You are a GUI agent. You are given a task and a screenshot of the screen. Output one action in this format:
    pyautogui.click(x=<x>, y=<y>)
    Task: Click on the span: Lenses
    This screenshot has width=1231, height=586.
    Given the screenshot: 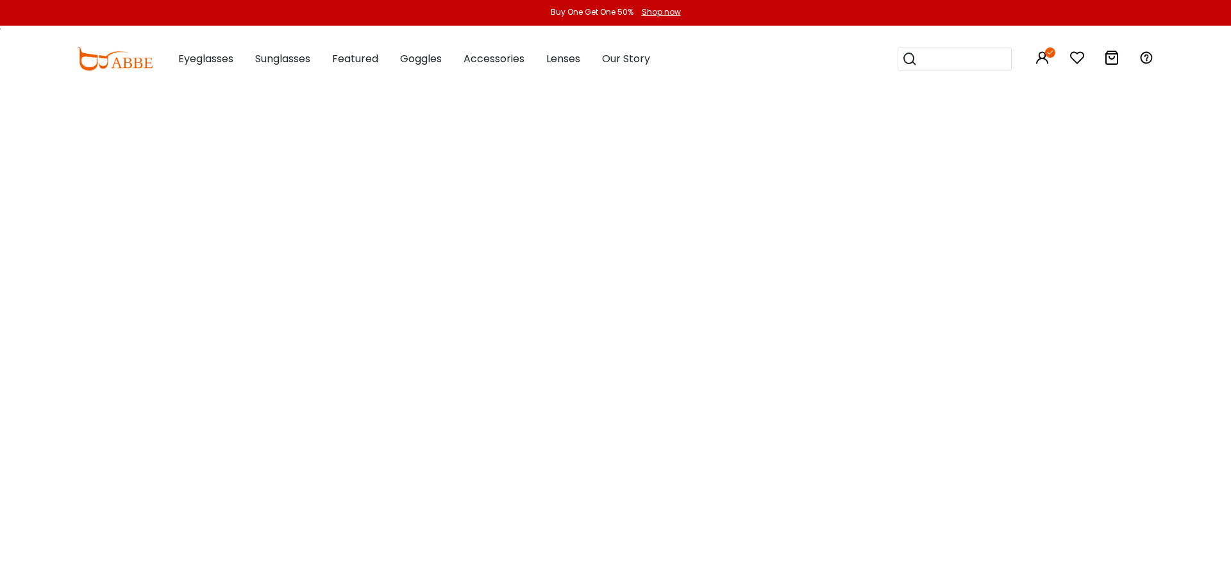 What is the action you would take?
    pyautogui.click(x=563, y=58)
    